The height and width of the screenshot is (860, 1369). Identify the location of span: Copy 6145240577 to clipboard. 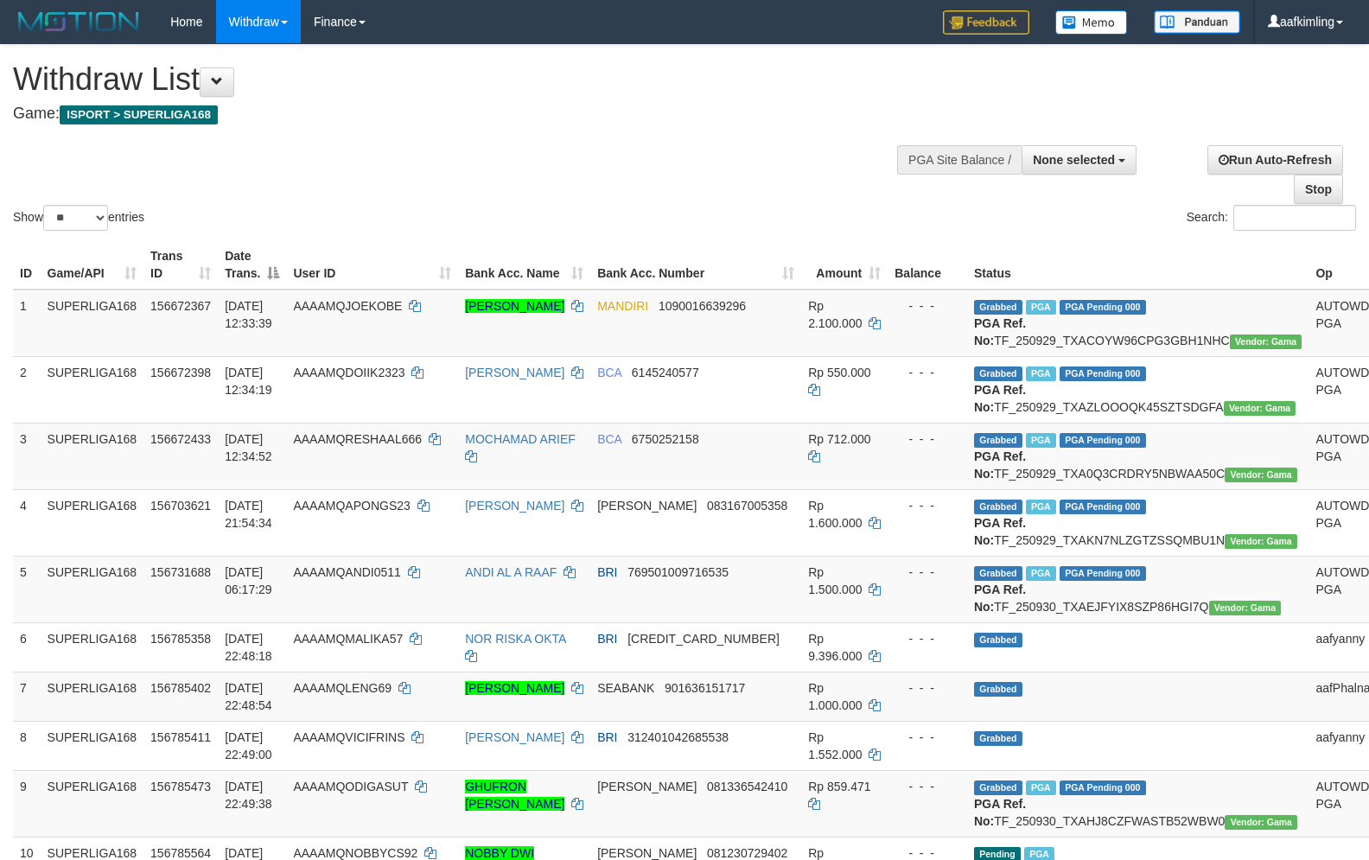
(665, 372).